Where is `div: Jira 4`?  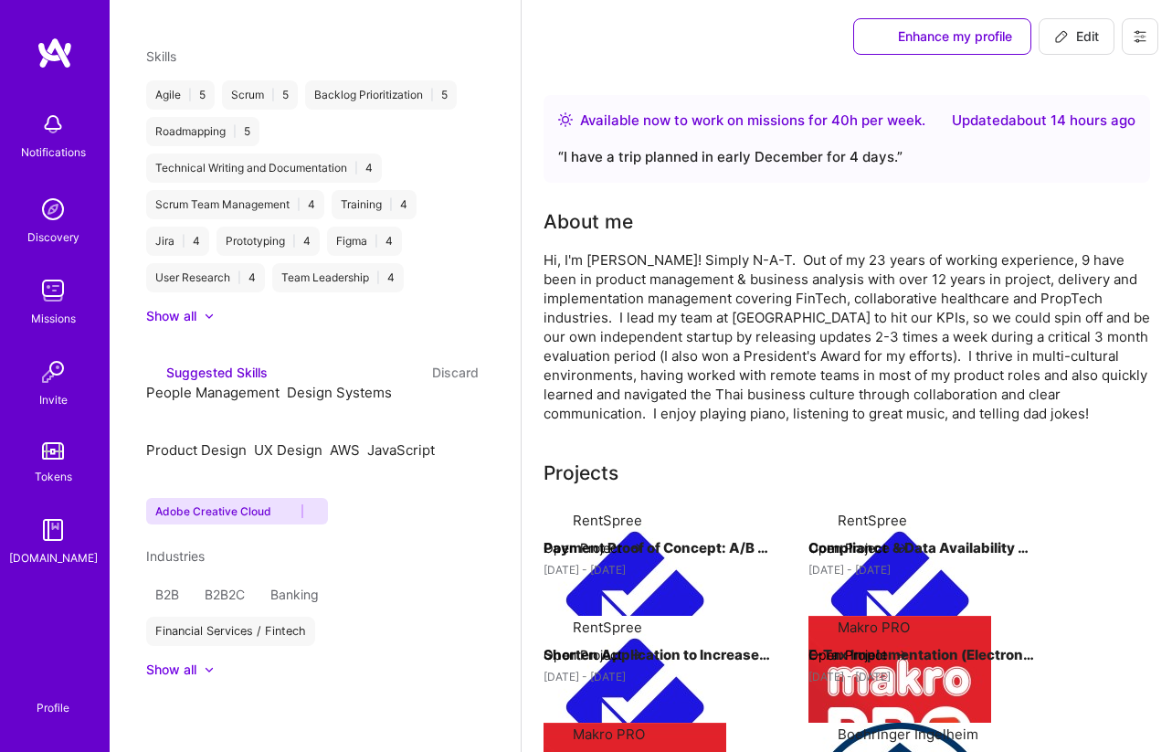 div: Jira 4 is located at coordinates (177, 241).